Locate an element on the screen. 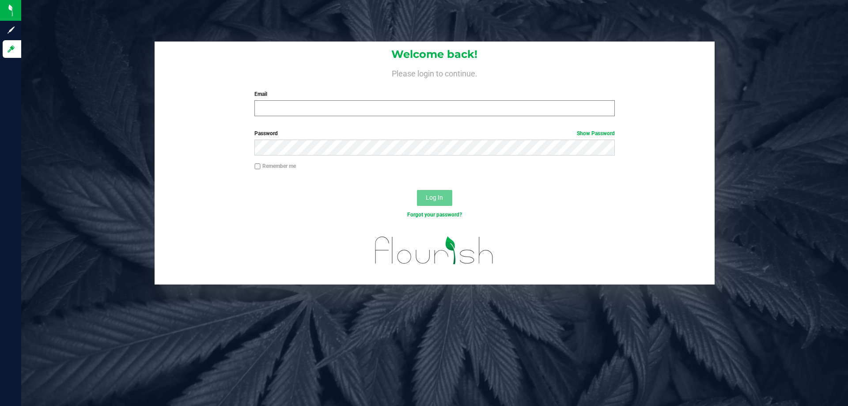  button: Log In is located at coordinates (434, 198).